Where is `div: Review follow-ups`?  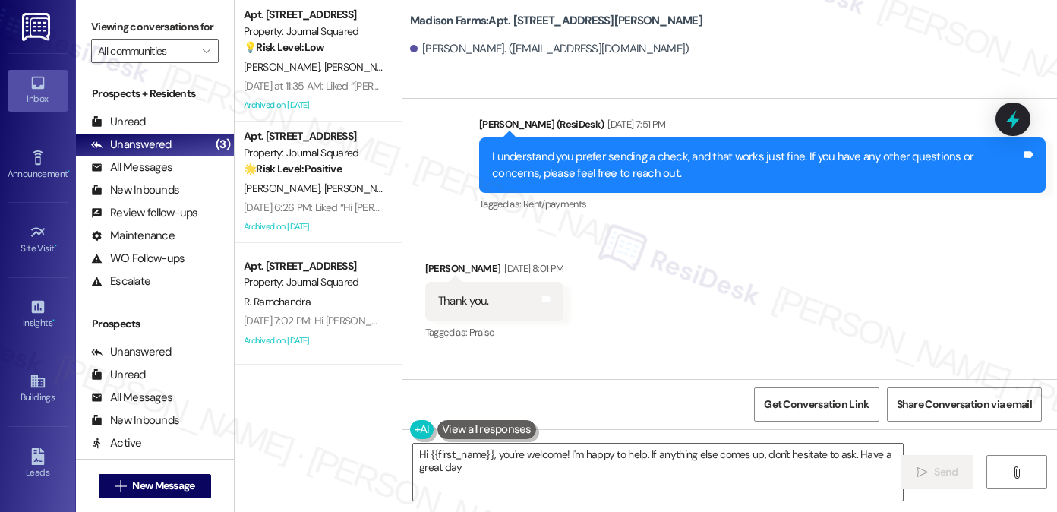
div: Review follow-ups is located at coordinates (144, 213).